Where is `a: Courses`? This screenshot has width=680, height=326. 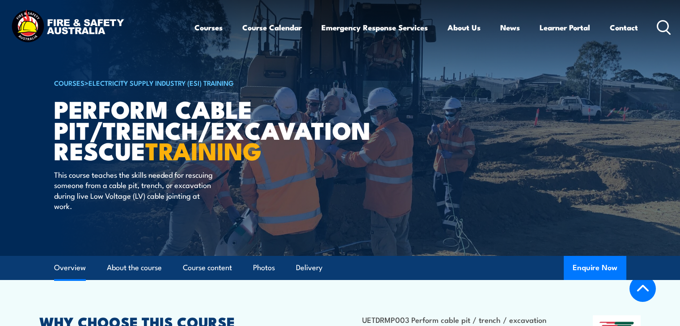 a: Courses is located at coordinates (208, 27).